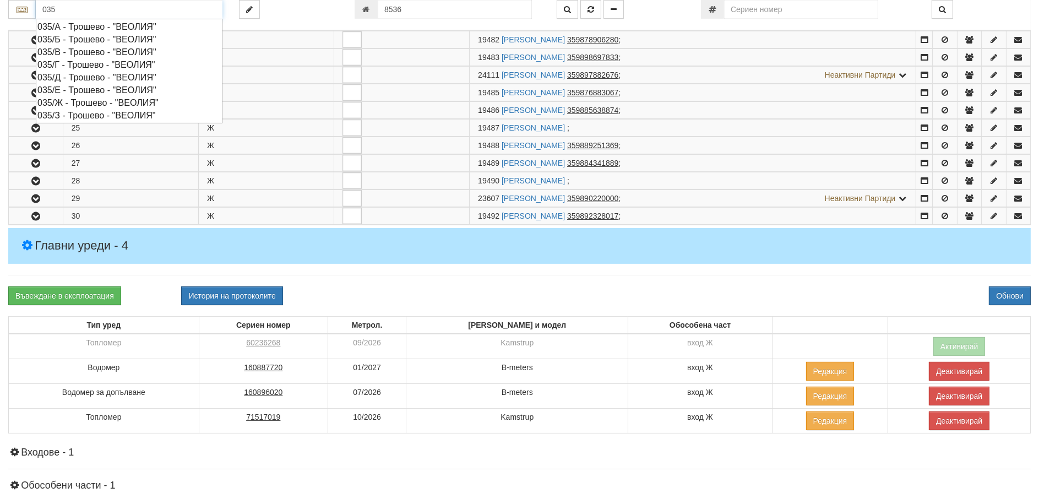 The width and height of the screenshot is (1039, 493). What do you see at coordinates (959, 346) in the screenshot?
I see `button: Активирай` at bounding box center [959, 346].